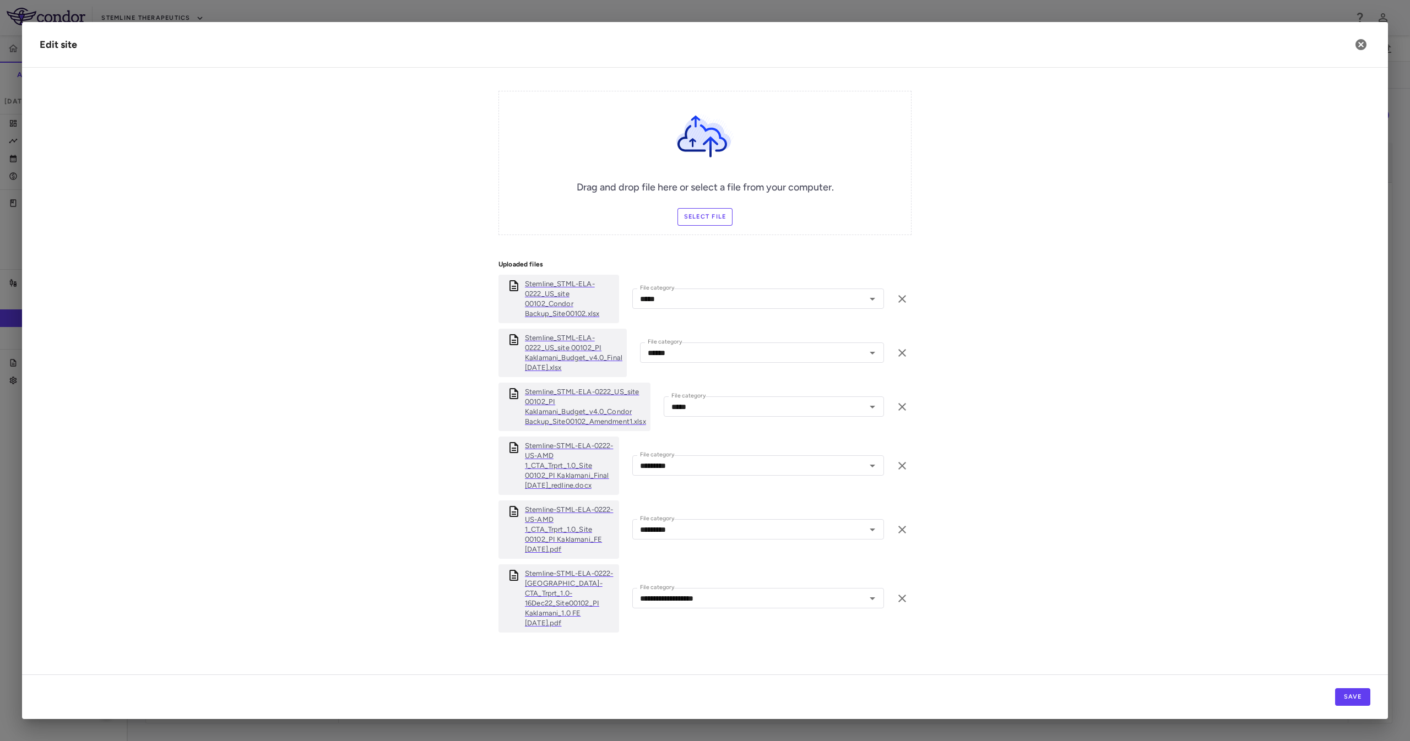  Describe the element at coordinates (58, 45) in the screenshot. I see `div: Edit site` at that location.